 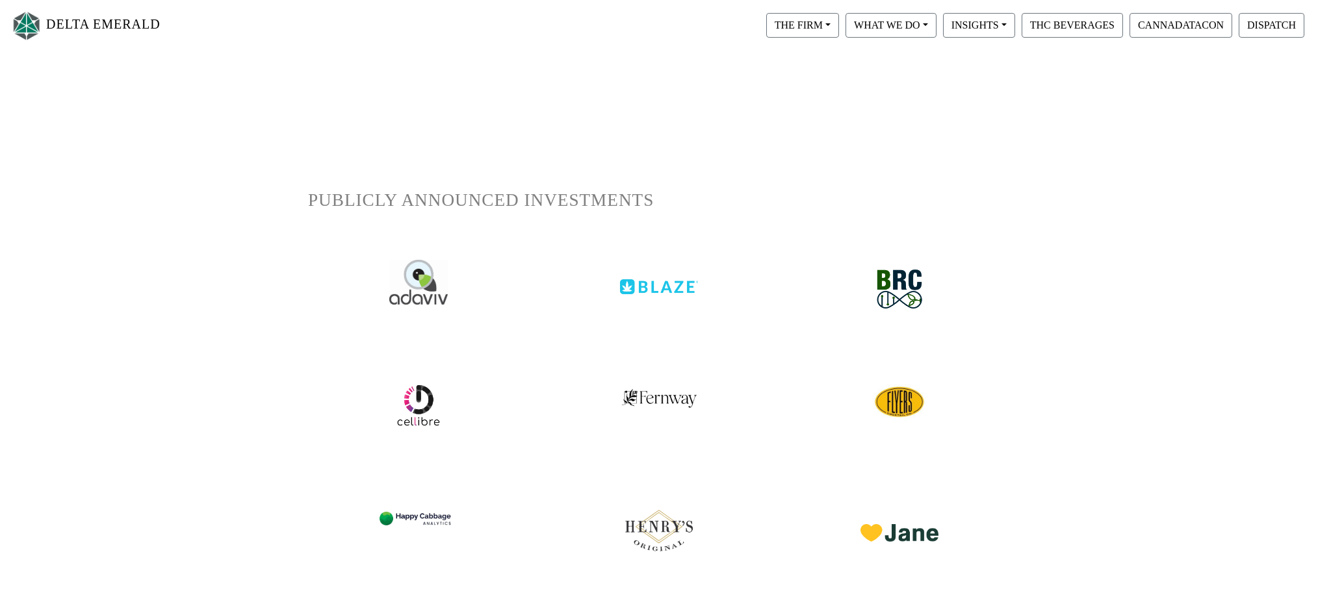 What do you see at coordinates (1072, 25) in the screenshot?
I see `button: THC BEVERAGES` at bounding box center [1072, 25].